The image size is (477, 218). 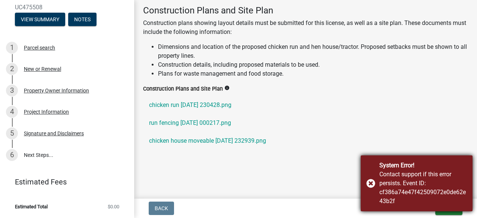 I want to click on wm-modal-confirm: Summary, so click(x=40, y=20).